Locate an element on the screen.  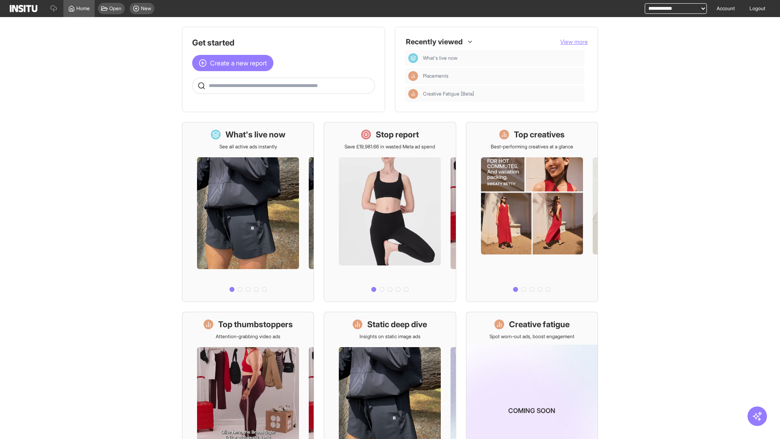
span: New is located at coordinates (146, 9).